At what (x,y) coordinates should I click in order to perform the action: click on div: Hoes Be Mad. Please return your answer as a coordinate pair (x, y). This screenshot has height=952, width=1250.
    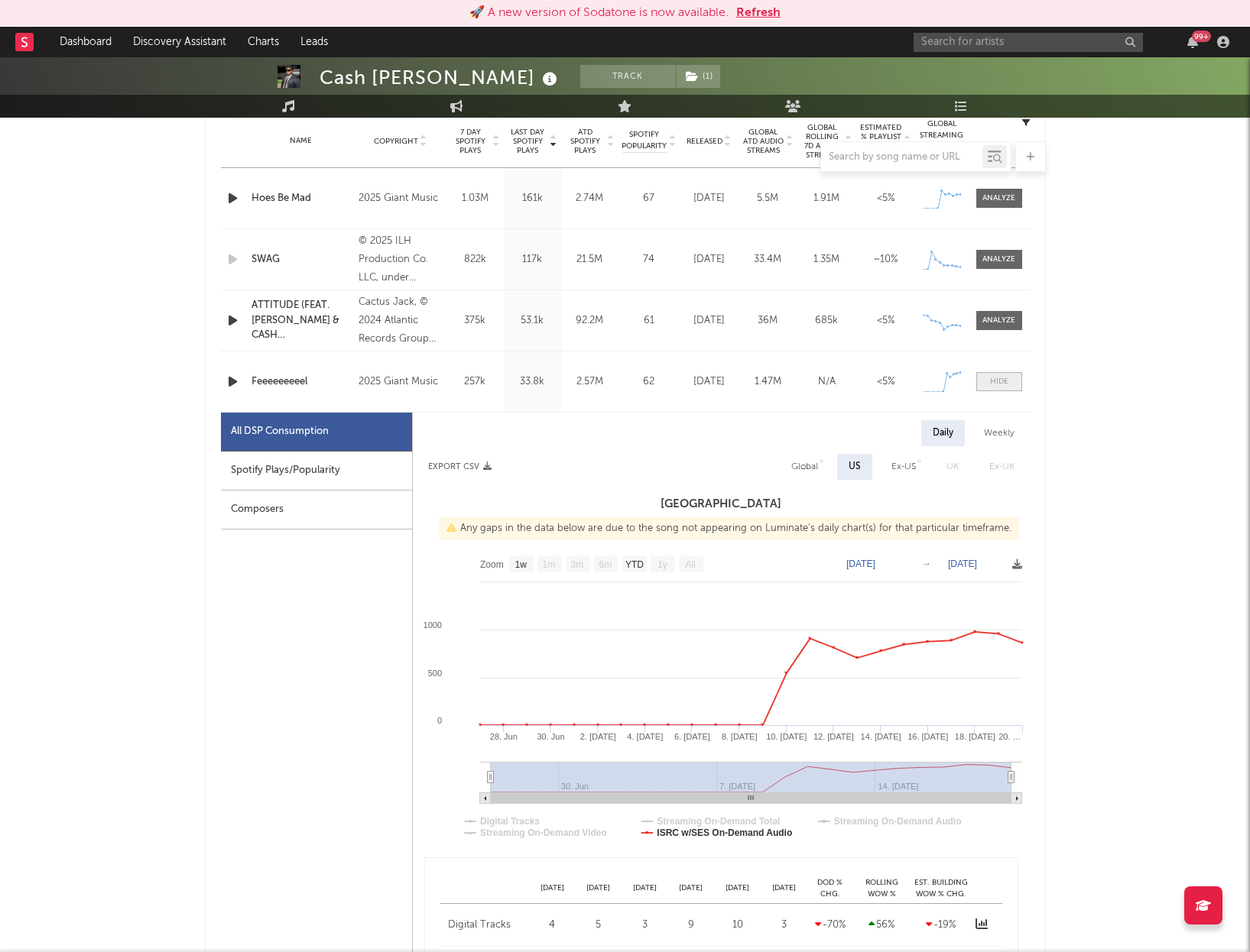
    Looking at the image, I should click on (301, 199).